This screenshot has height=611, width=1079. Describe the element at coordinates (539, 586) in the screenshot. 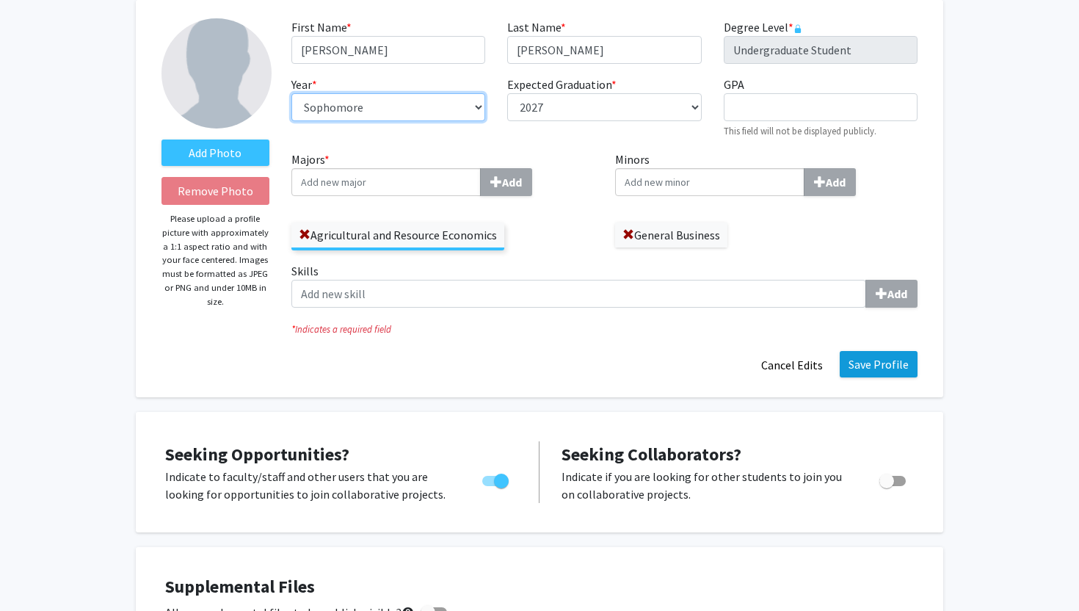

I see `h4: Supplemental Files` at that location.